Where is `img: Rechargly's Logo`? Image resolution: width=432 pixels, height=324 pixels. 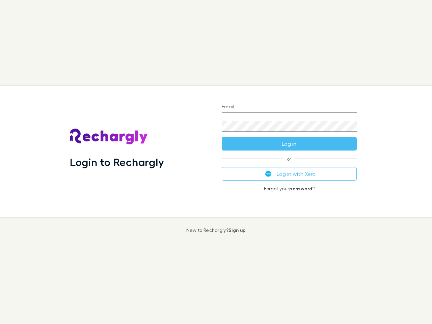 img: Rechargly's Logo is located at coordinates (109, 137).